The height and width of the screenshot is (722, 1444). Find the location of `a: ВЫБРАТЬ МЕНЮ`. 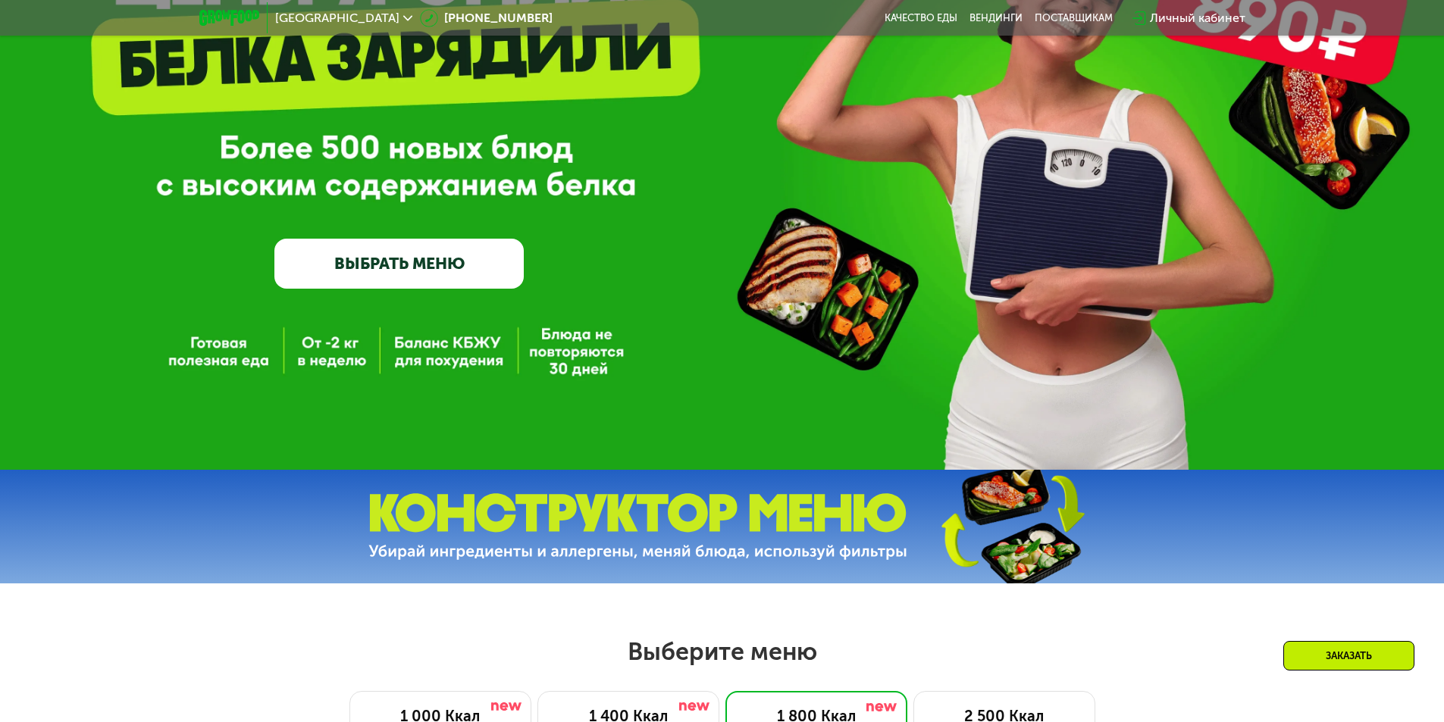

a: ВЫБРАТЬ МЕНЮ is located at coordinates (399, 264).